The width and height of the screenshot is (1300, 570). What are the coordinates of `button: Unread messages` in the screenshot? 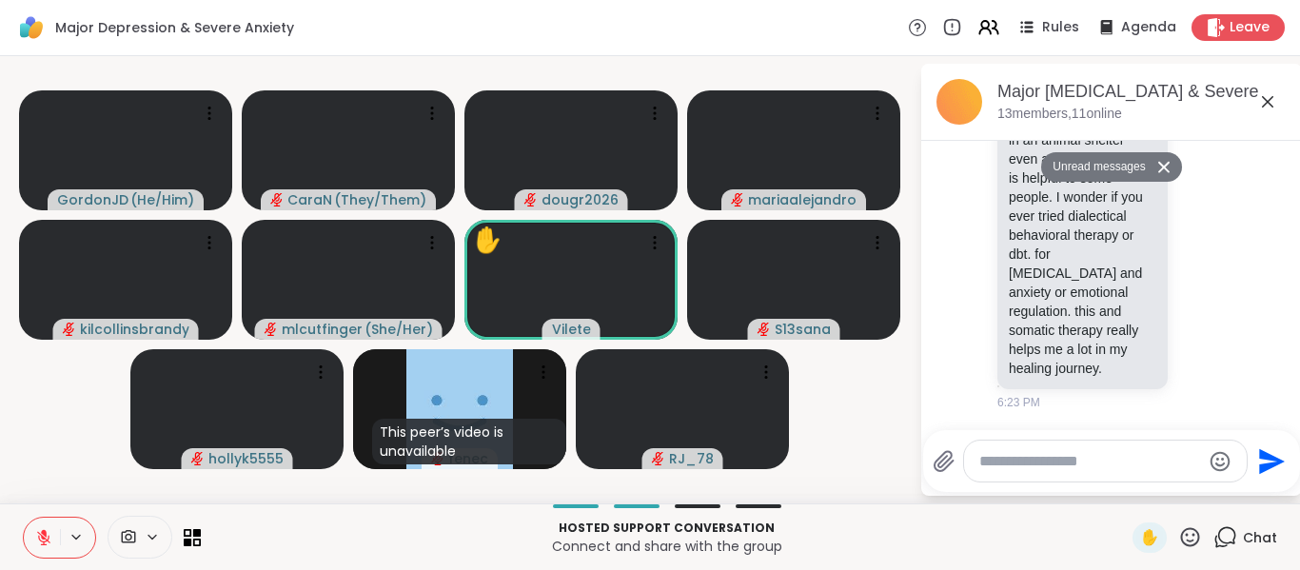 It's located at (1095, 167).